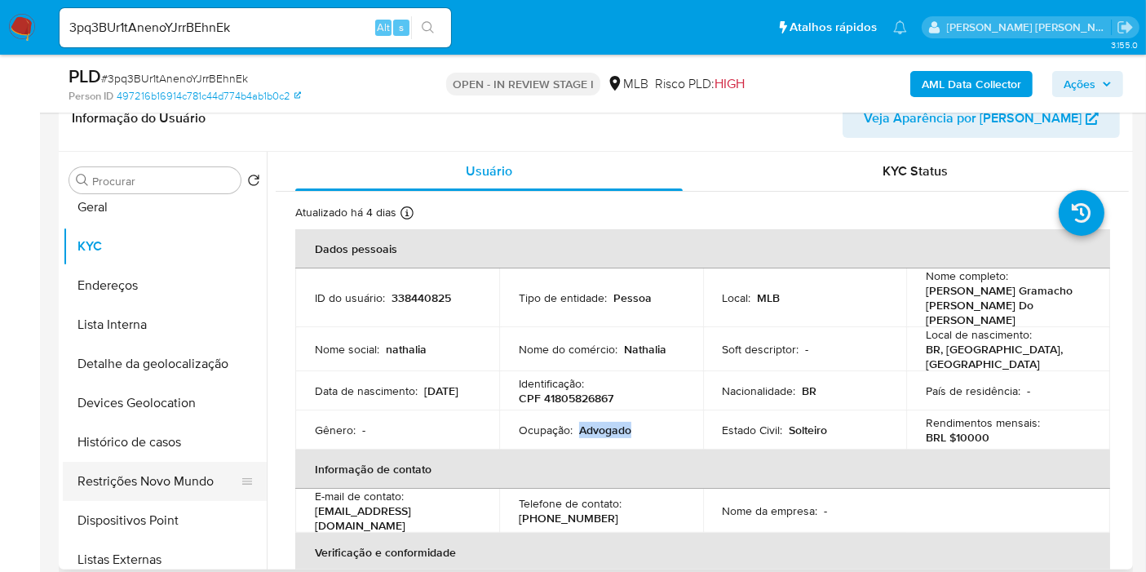 The width and height of the screenshot is (1146, 572). What do you see at coordinates (769, 298) in the screenshot?
I see `p: MLB` at bounding box center [769, 298].